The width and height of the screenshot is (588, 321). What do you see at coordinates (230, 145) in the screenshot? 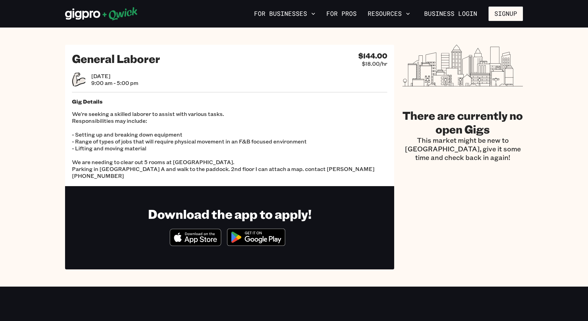
I see `p: We're seeking a skilled laborer to assist with various tasks. Responsibilities may include: - Set...` at bounding box center [230, 145].